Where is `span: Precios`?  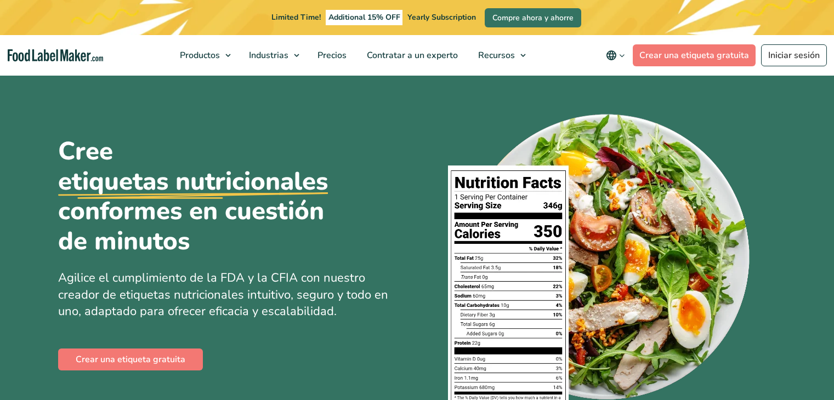 span: Precios is located at coordinates (331, 55).